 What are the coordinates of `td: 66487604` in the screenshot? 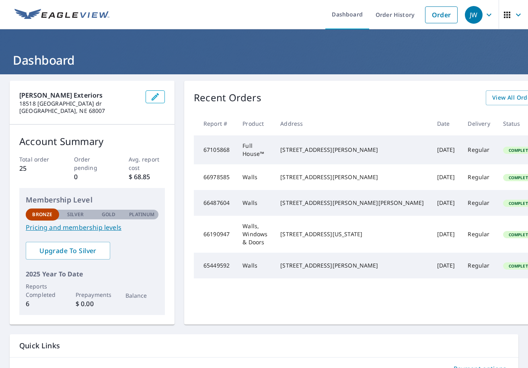 It's located at (215, 203).